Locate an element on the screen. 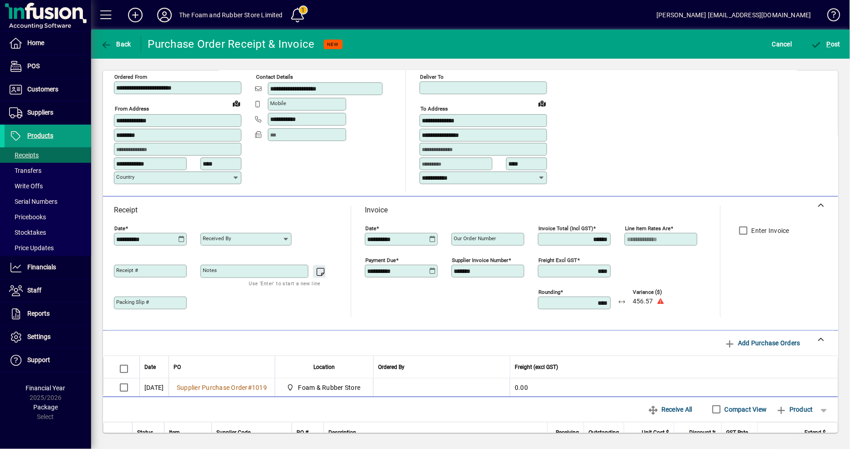 The height and width of the screenshot is (449, 850). span: Ordered By is located at coordinates (391, 367).